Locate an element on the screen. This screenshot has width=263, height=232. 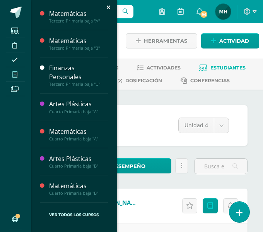
a: MatemáticasCuarto Primaria baja "A" is located at coordinates (79, 134).